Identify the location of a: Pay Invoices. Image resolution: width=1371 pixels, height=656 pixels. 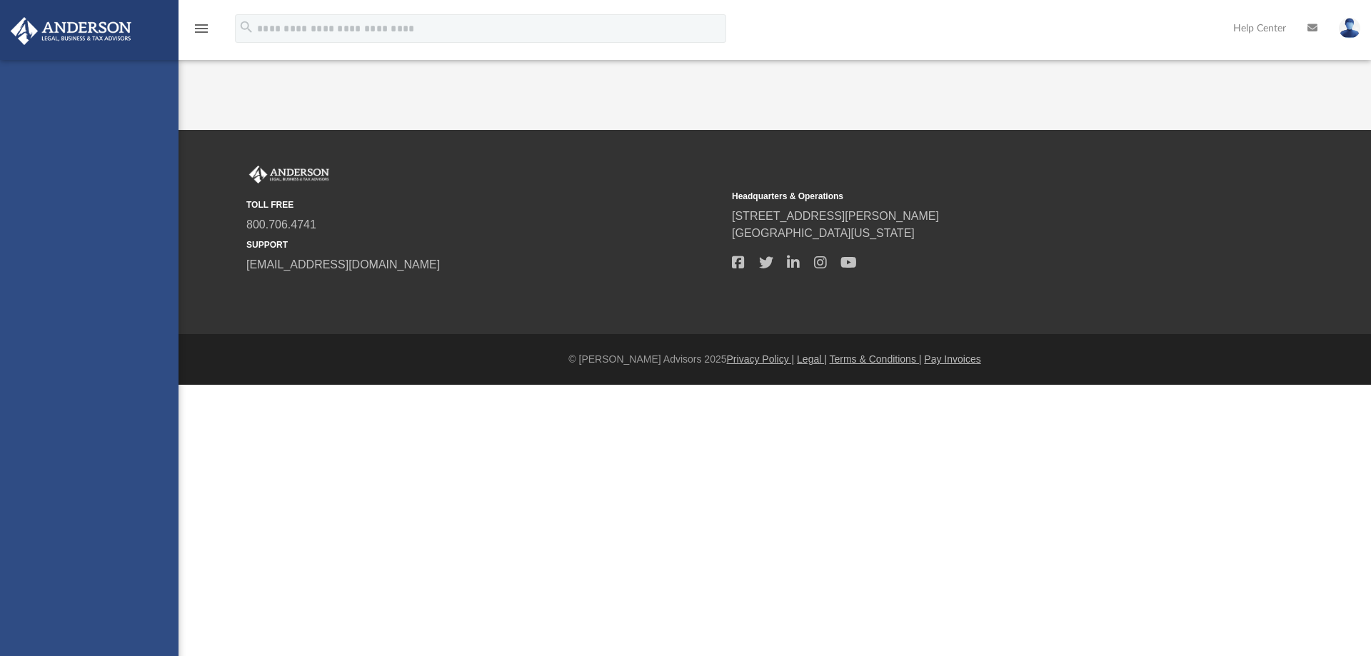
(952, 359).